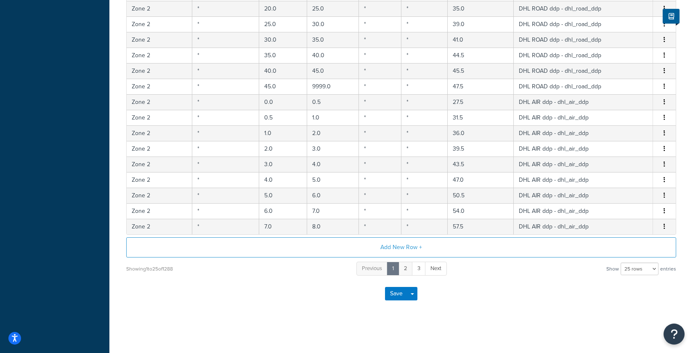 The width and height of the screenshot is (693, 353). Describe the element at coordinates (401, 247) in the screenshot. I see `button: Add New Row +` at that location.